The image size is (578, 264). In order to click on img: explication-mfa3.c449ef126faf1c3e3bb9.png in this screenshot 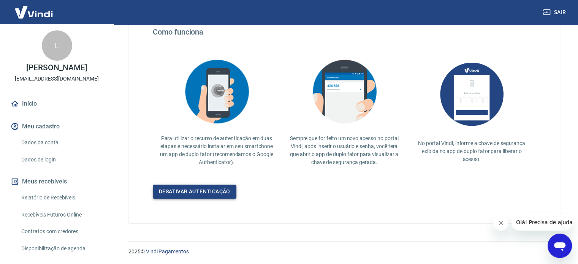, I will do `click(344, 92)`.